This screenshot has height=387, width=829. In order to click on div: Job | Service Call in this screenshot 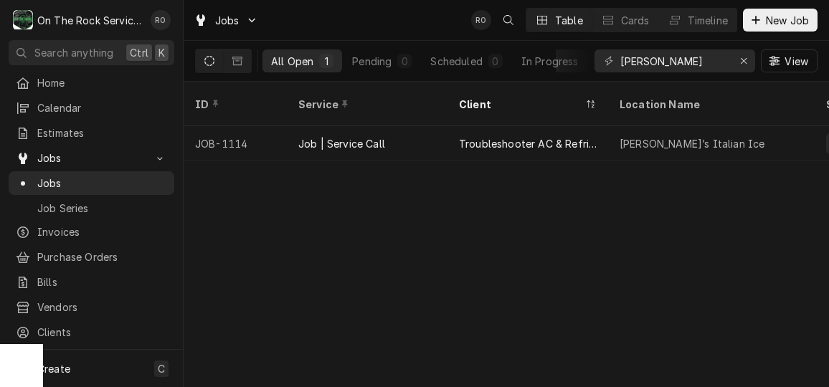, I will do `click(341, 143)`.